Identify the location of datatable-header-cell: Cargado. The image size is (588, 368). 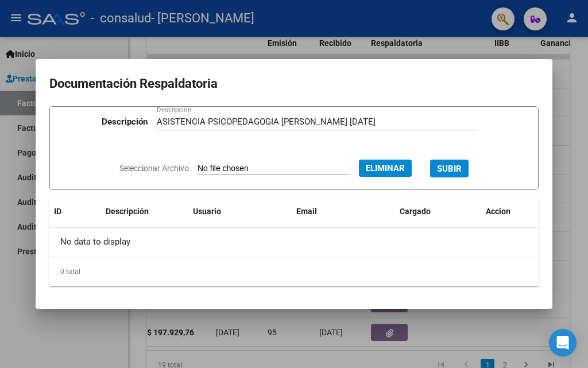
(438, 211).